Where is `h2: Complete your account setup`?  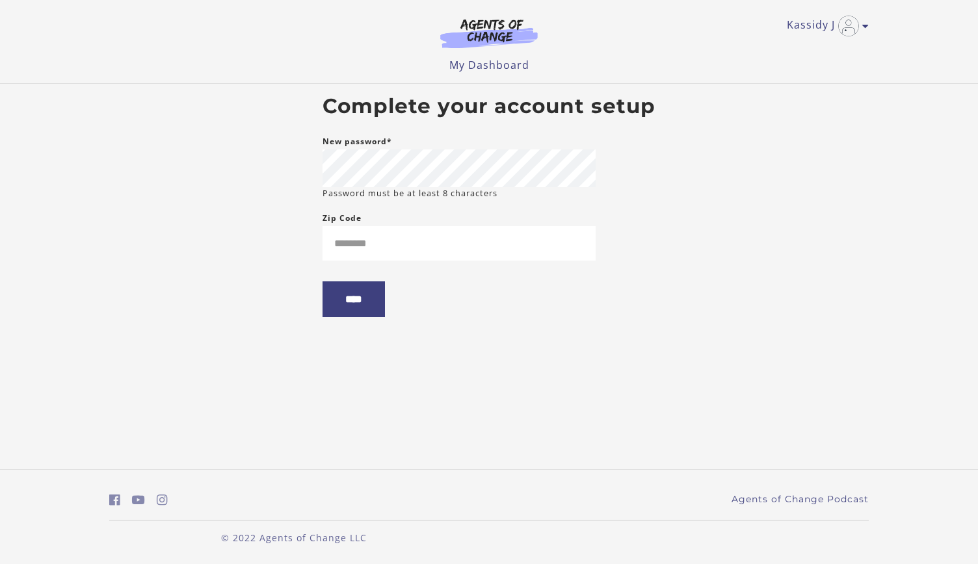
h2: Complete your account setup is located at coordinates (489, 107).